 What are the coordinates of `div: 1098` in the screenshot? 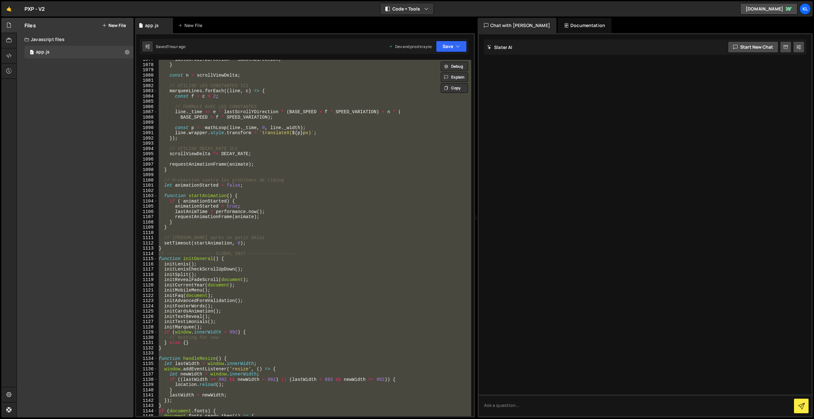 It's located at (147, 170).